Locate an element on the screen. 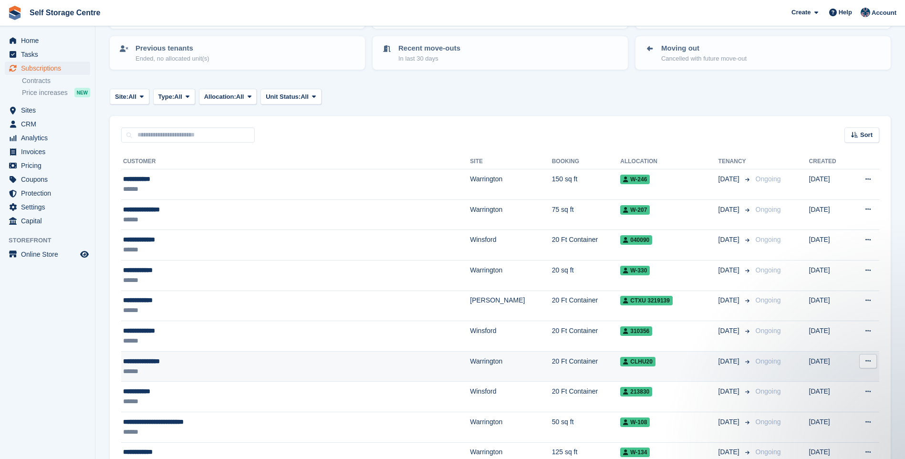 The height and width of the screenshot is (459, 905). span: Allocation: is located at coordinates (220, 97).